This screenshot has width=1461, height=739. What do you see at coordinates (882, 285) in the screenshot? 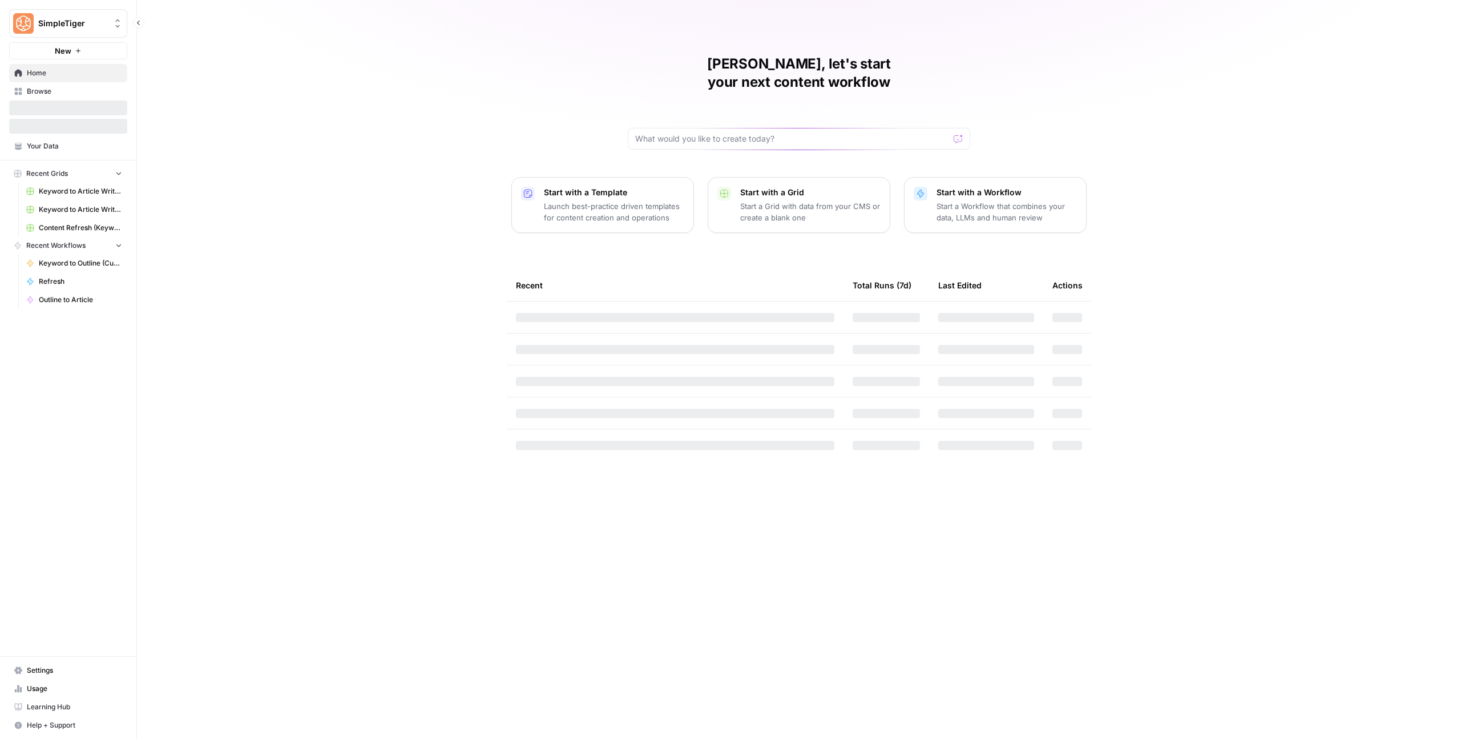
I see `div: Total Runs (7d)` at bounding box center [882, 285].